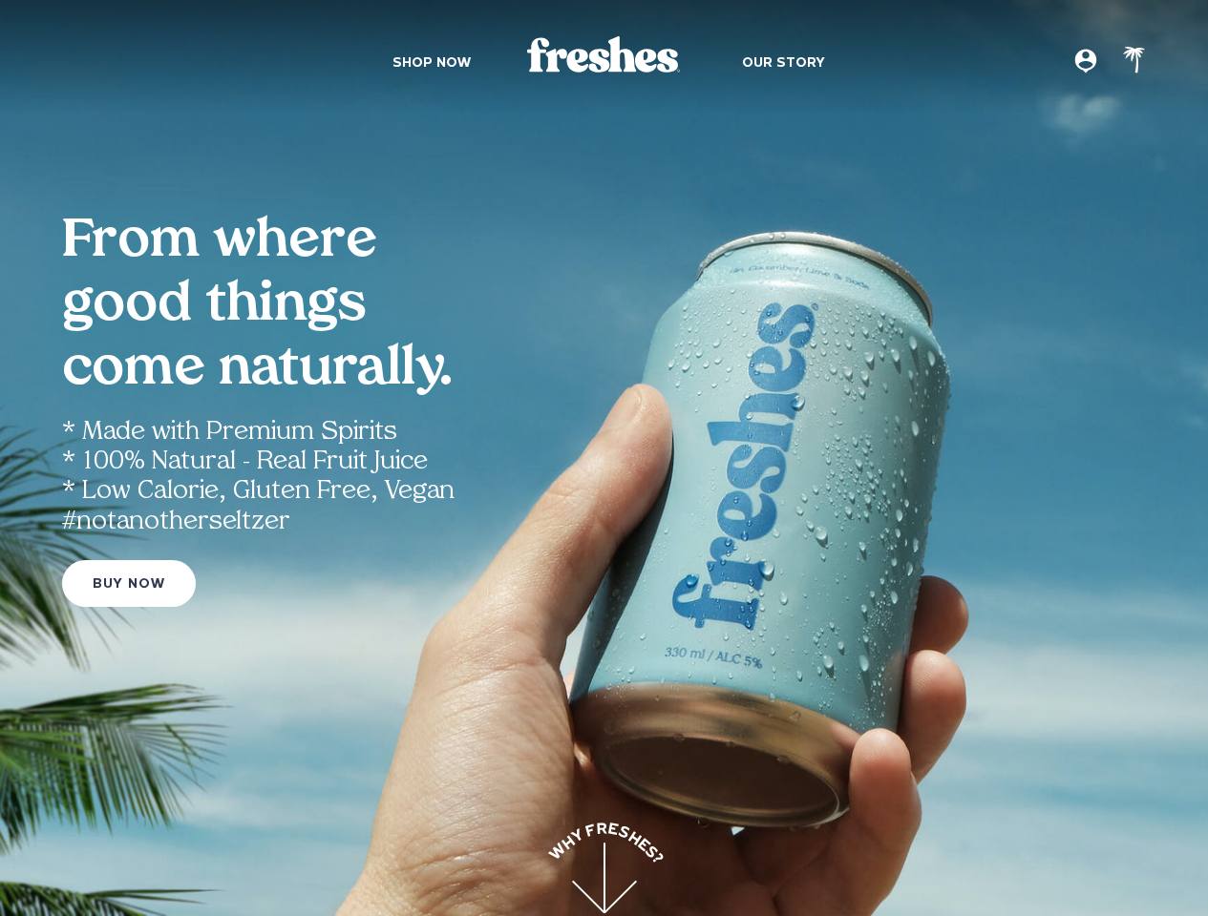 The width and height of the screenshot is (1208, 916). Describe the element at coordinates (604, 487) in the screenshot. I see `h3: * Made with Premium Spirits * 100% Natural - Real Fruit Juice * Low Calorie, Gluten Free, Vegan #...` at that location.